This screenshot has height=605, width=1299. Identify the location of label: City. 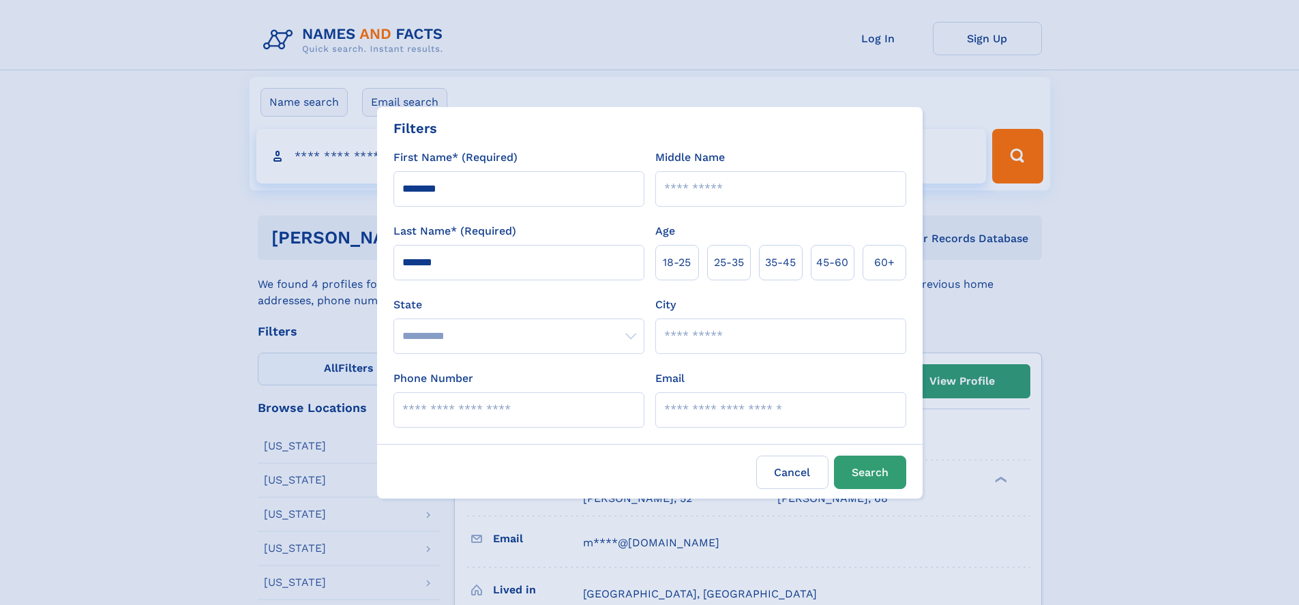
(666, 305).